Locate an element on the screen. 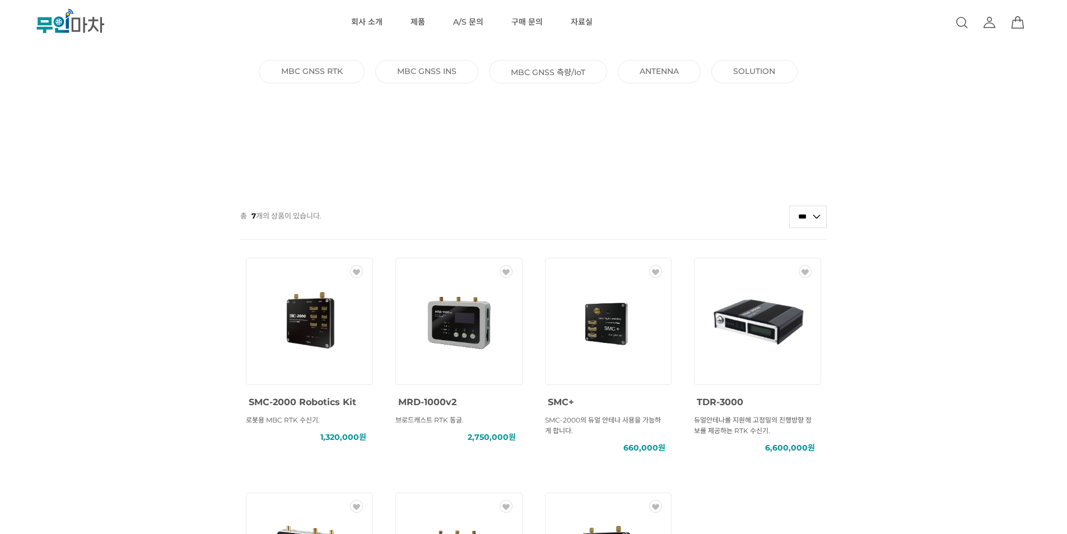  span: 6,600,000원 is located at coordinates (789, 447).